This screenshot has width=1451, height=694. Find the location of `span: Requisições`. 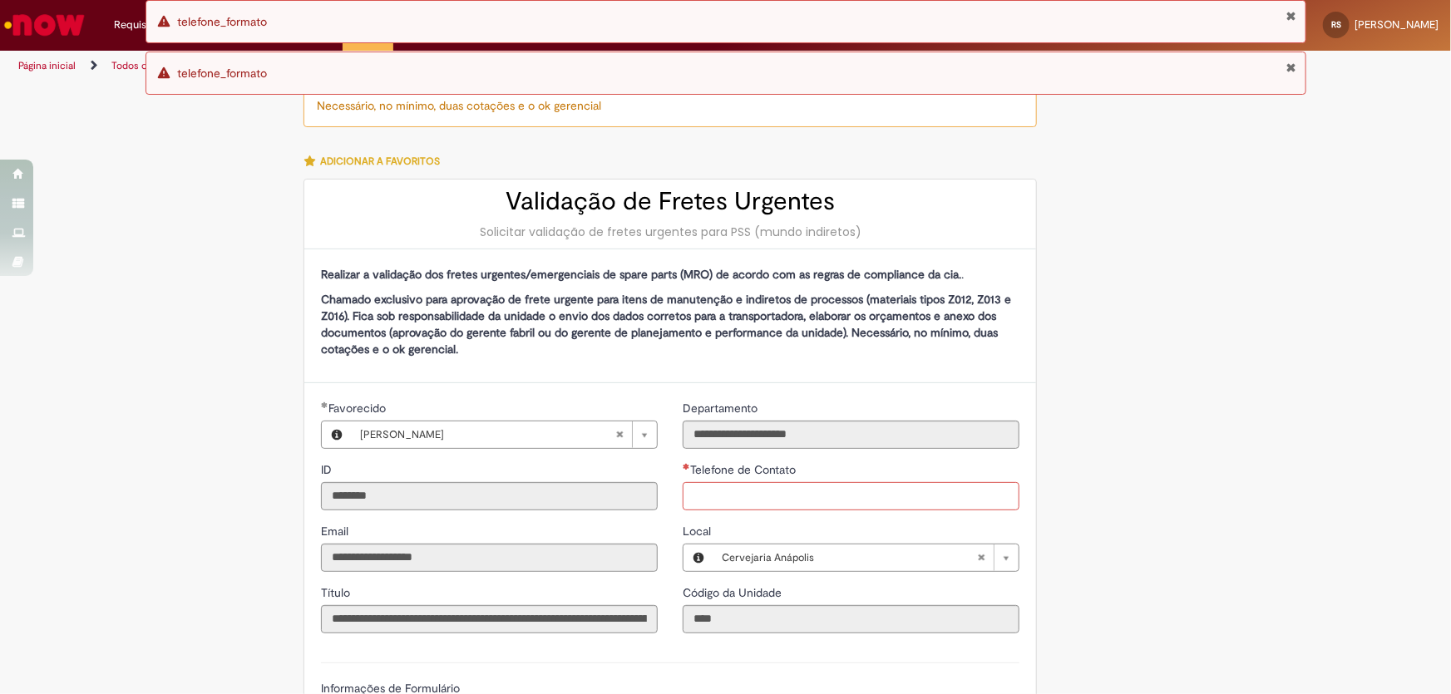

span: Requisições is located at coordinates (143, 25).